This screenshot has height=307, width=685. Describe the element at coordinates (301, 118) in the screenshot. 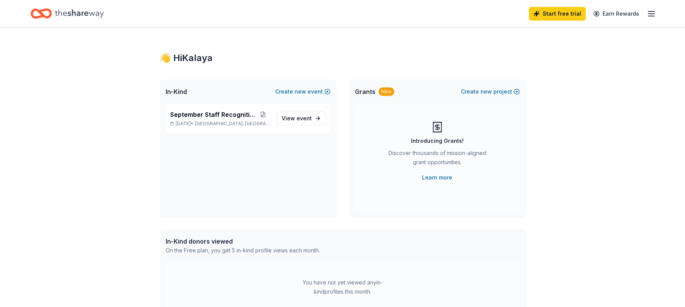

I see `a: View event` at that location.